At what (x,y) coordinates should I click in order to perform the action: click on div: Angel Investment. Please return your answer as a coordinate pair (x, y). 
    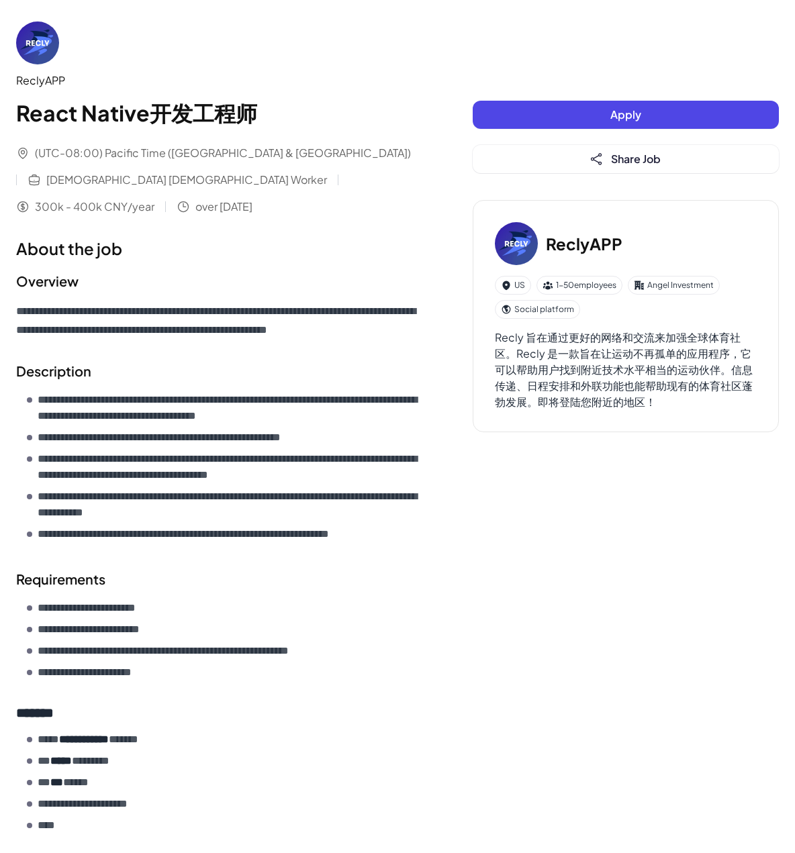
    Looking at the image, I should click on (673, 285).